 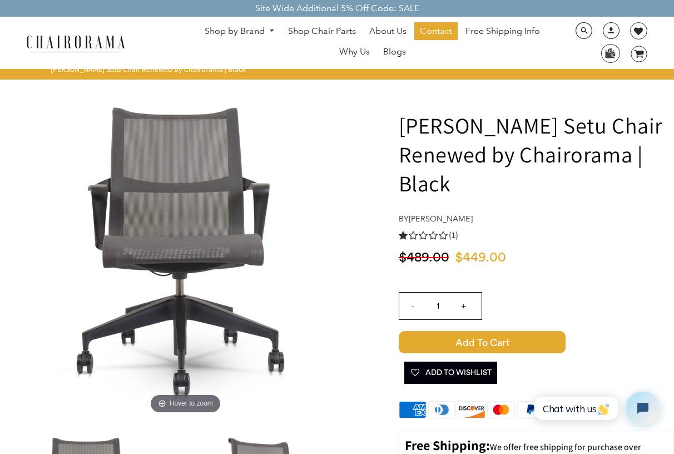 What do you see at coordinates (436, 31) in the screenshot?
I see `span: Contact` at bounding box center [436, 31].